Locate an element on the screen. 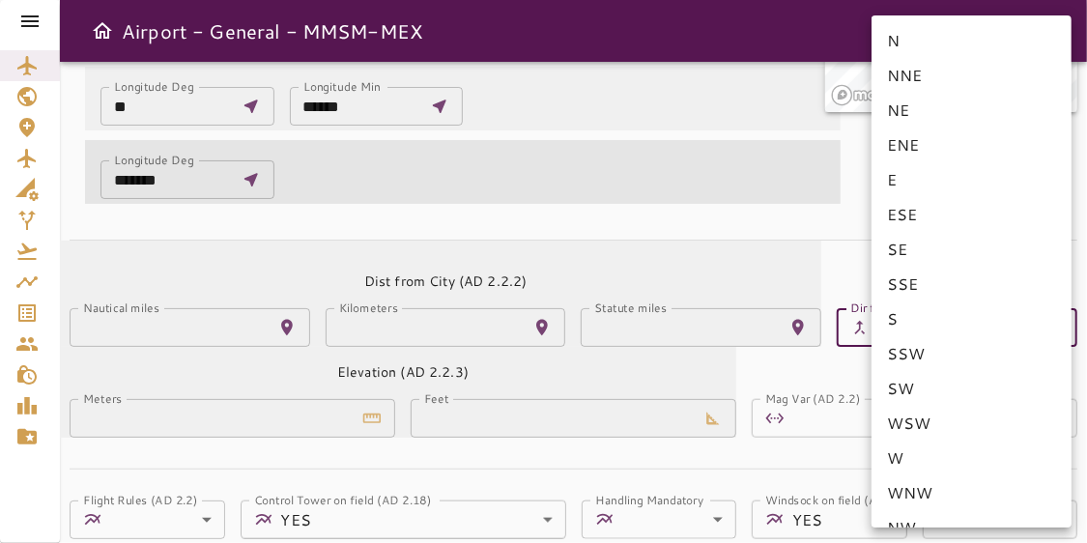 The image size is (1087, 543). li: E is located at coordinates (971, 180).